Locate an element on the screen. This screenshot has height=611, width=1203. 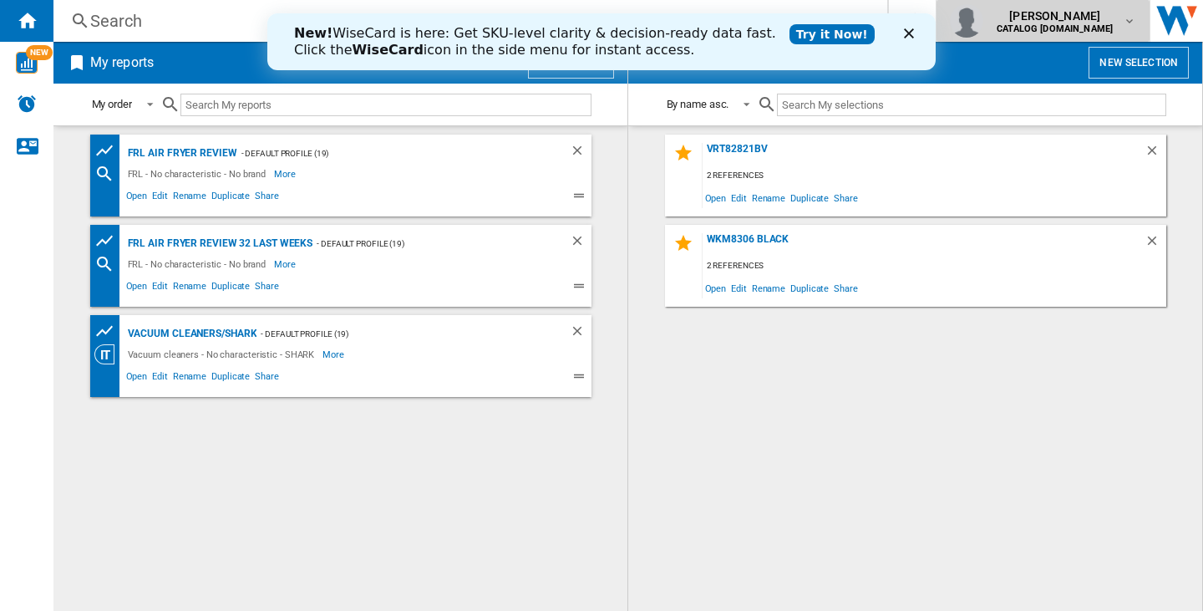
div: Vacuum cleaners - No characteristic - SHARK is located at coordinates (223, 354).